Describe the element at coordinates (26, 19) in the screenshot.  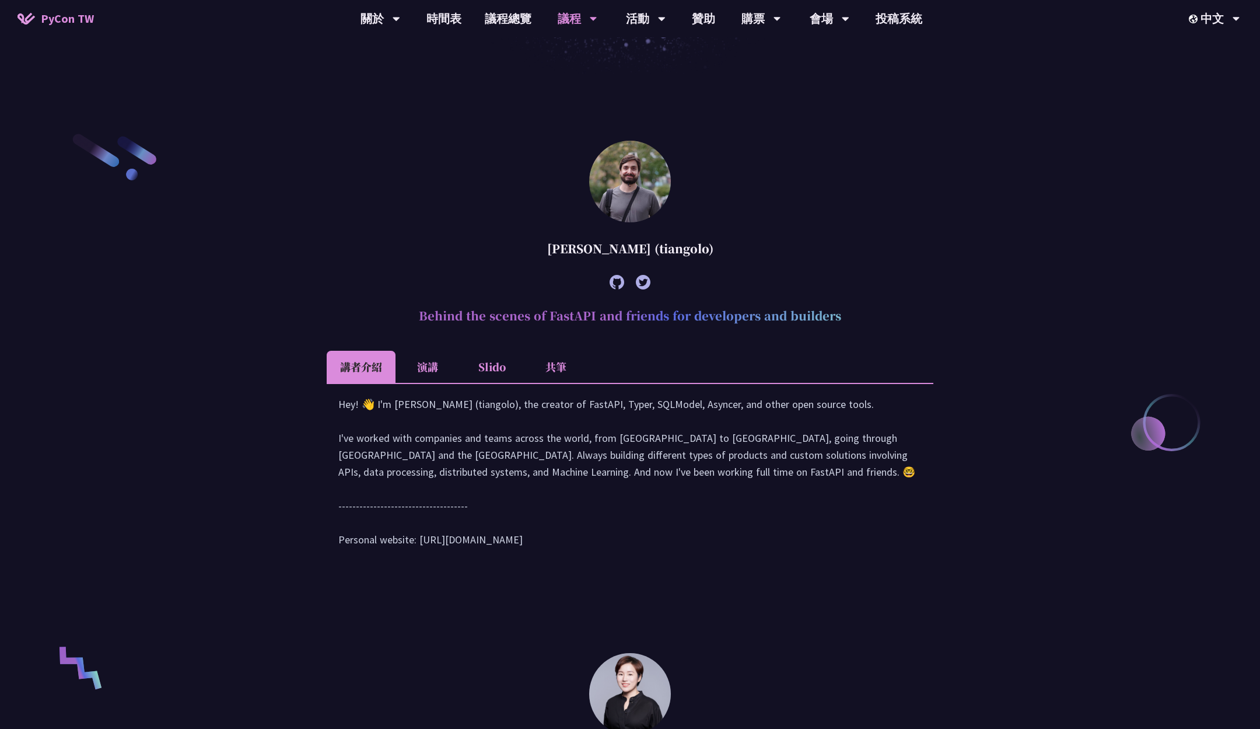
I see `img: Home icon of PyCon TW 2025` at that location.